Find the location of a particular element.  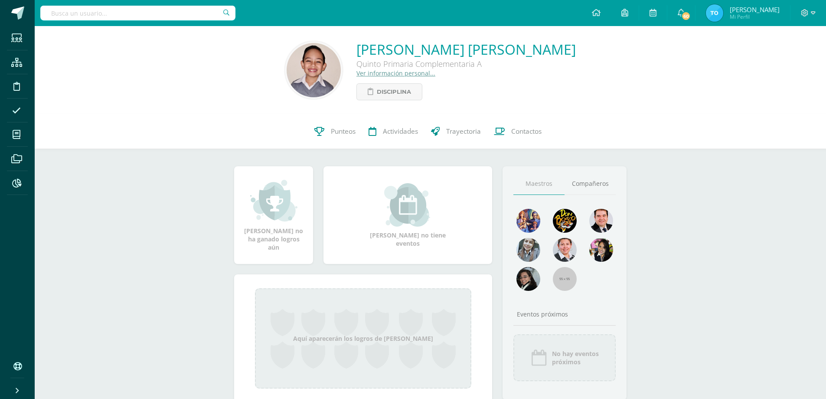

img: event_icon.png is located at coordinates (539, 357).